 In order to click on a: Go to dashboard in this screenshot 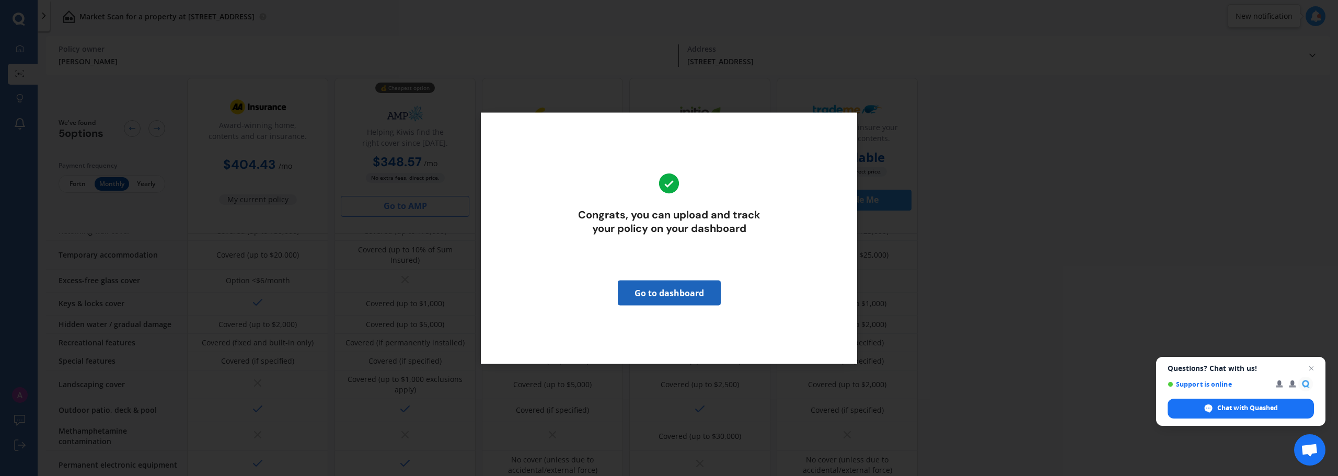, I will do `click(669, 293)`.